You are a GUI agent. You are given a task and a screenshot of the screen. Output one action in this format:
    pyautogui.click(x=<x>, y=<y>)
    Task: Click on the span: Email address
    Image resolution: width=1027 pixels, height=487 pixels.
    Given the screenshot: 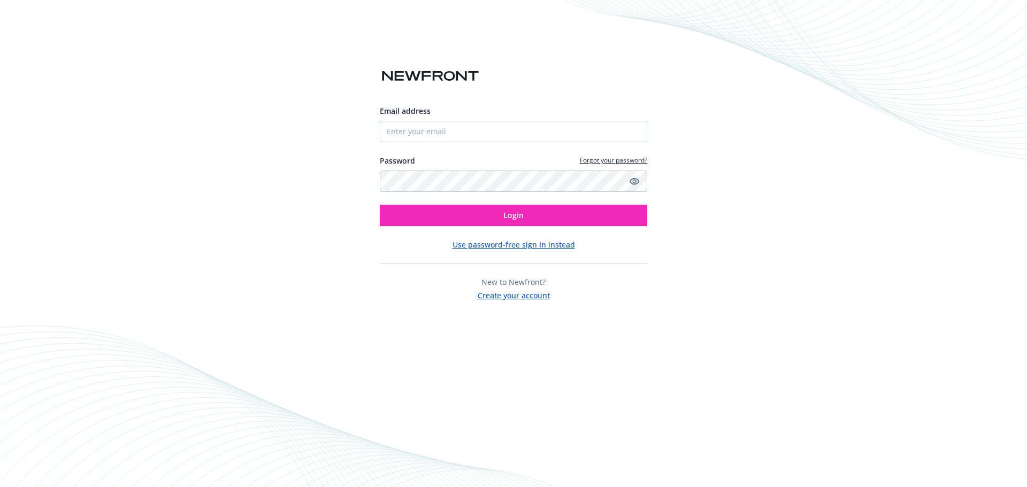 What is the action you would take?
    pyautogui.click(x=405, y=111)
    